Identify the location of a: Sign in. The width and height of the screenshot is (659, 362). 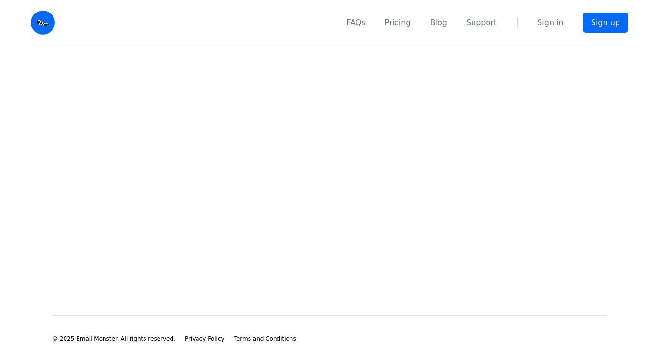
(550, 23).